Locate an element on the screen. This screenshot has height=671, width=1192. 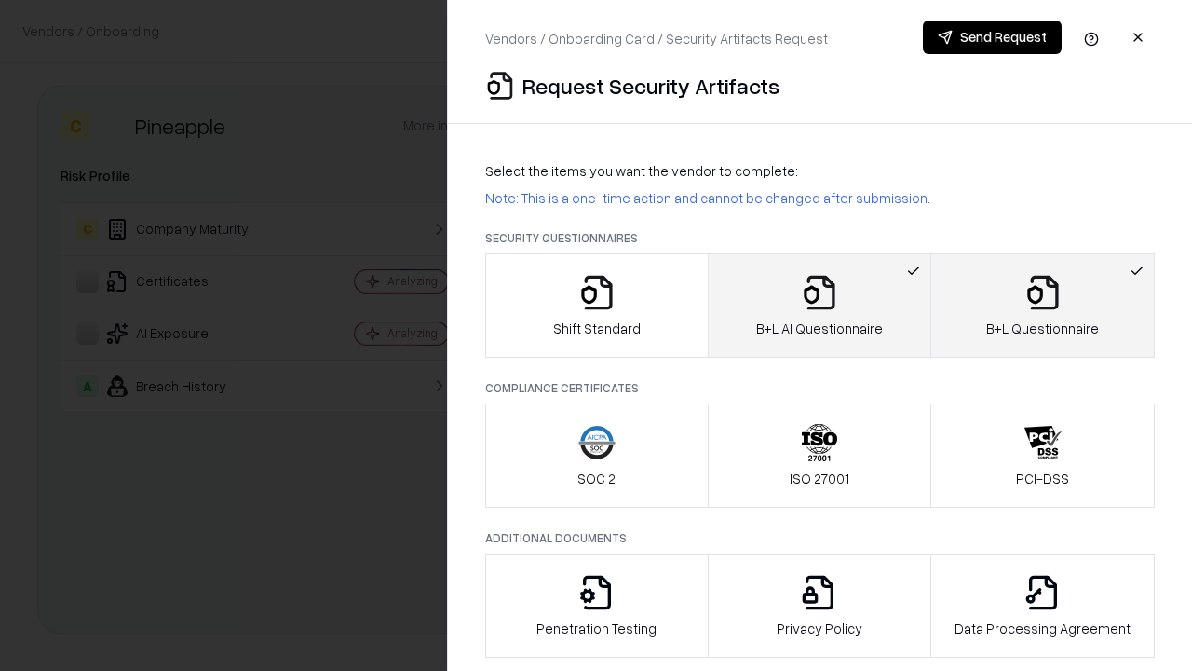
p: B+L AI Questionnaire is located at coordinates (820, 328).